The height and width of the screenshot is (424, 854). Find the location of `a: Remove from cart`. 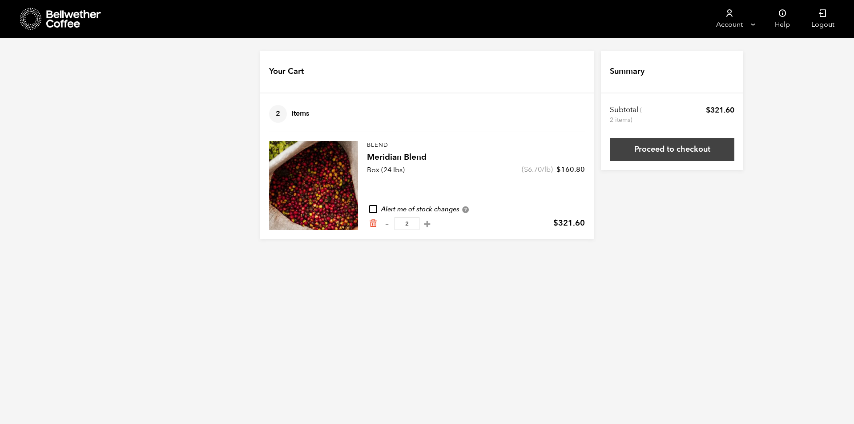

a: Remove from cart is located at coordinates (373, 223).